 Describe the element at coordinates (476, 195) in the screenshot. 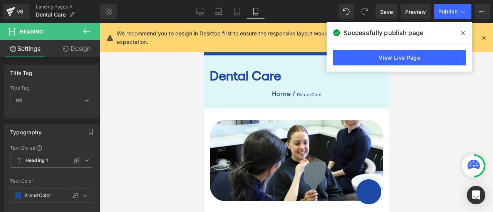

I see `div: Open Intercom Messenger` at that location.